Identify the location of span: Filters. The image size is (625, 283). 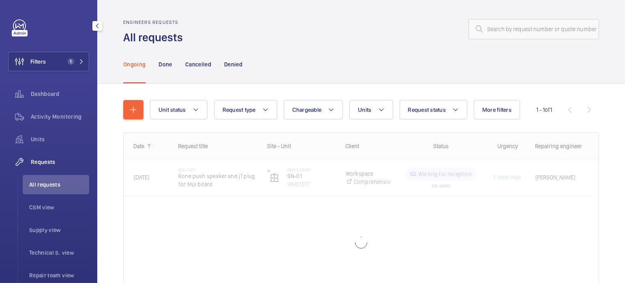
(38, 62).